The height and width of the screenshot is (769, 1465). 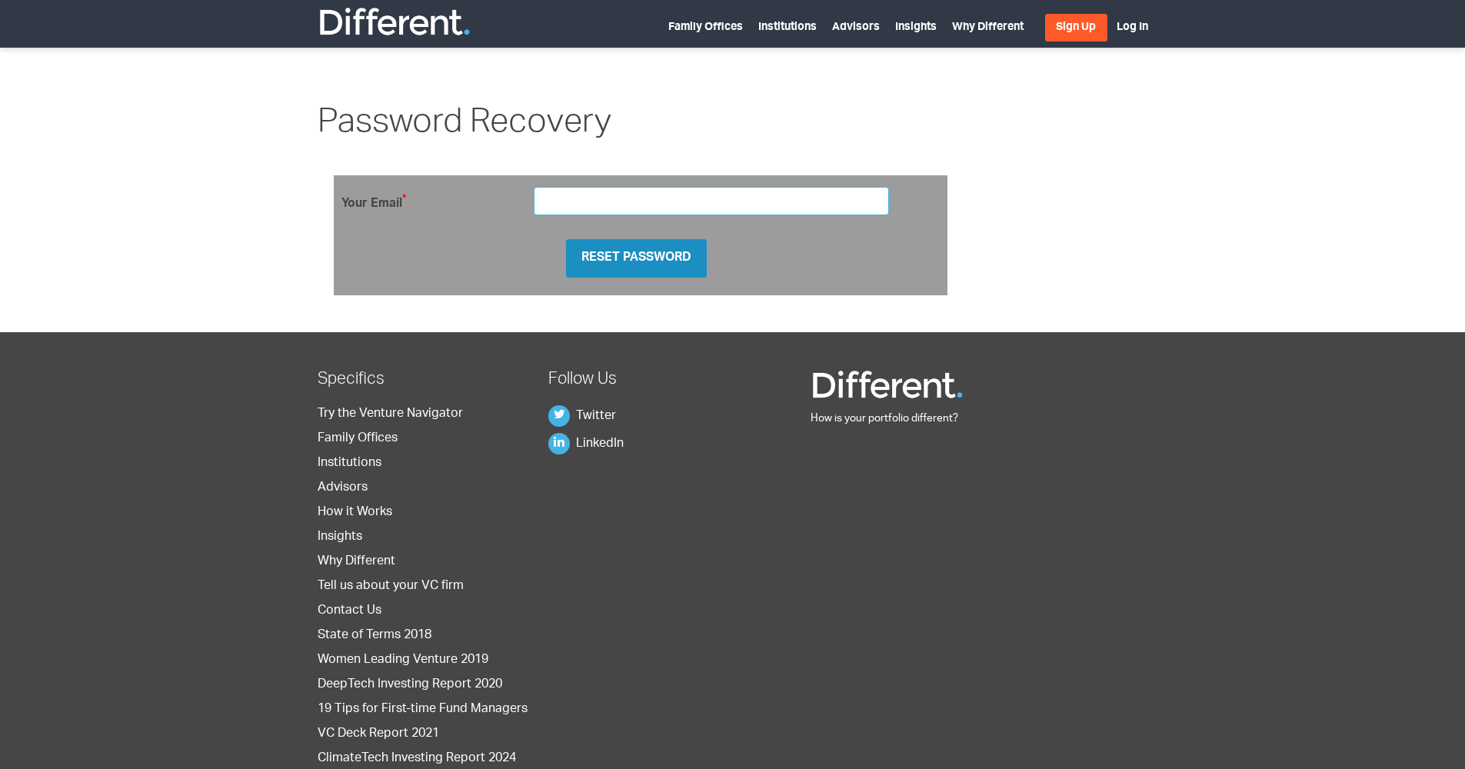 What do you see at coordinates (656, 380) in the screenshot?
I see `h2: Follow Us` at bounding box center [656, 380].